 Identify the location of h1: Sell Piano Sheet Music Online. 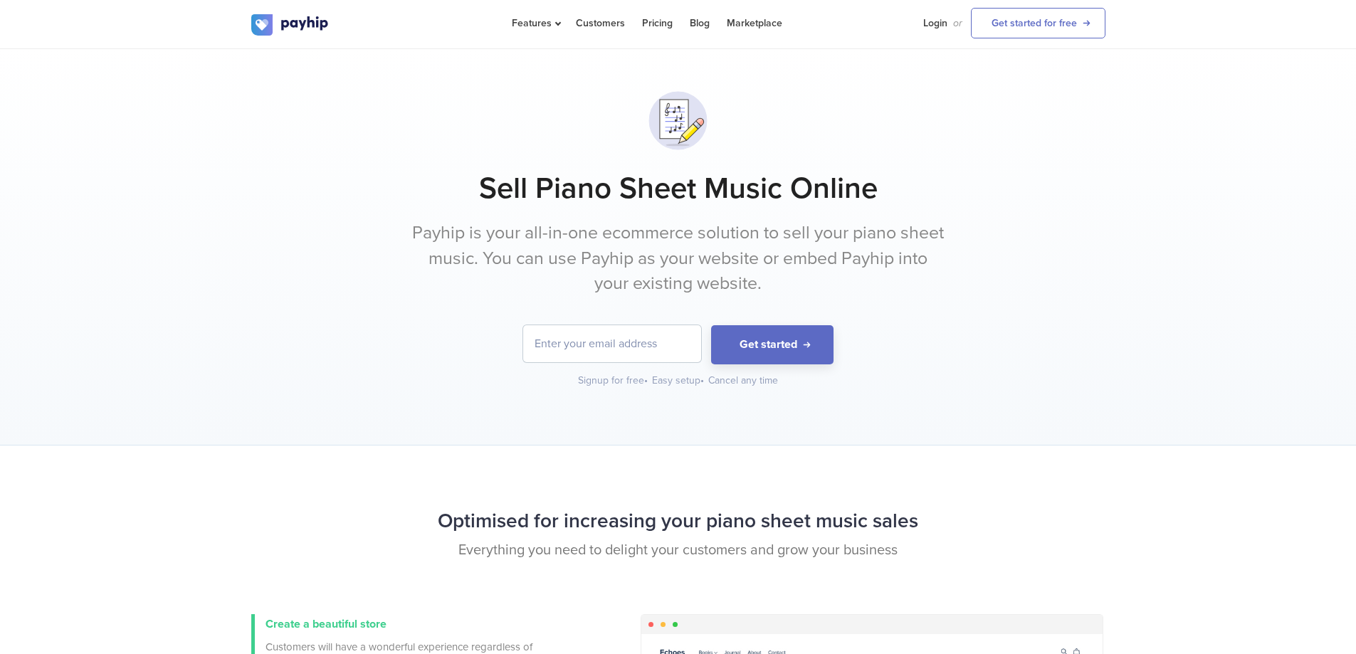
(679, 189).